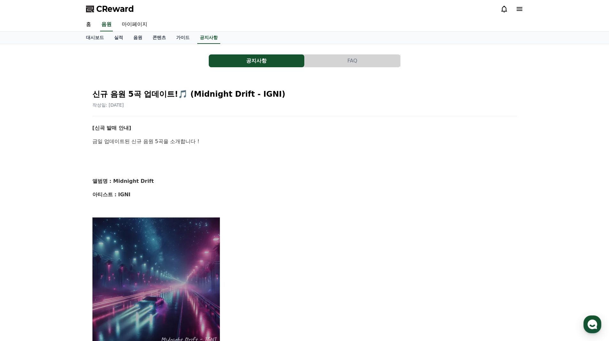 The image size is (609, 341). Describe the element at coordinates (305, 94) in the screenshot. I see `h2: 신규 음원 5곡 업데이트!🎵 (Midnight Drift - IGNI)` at that location.